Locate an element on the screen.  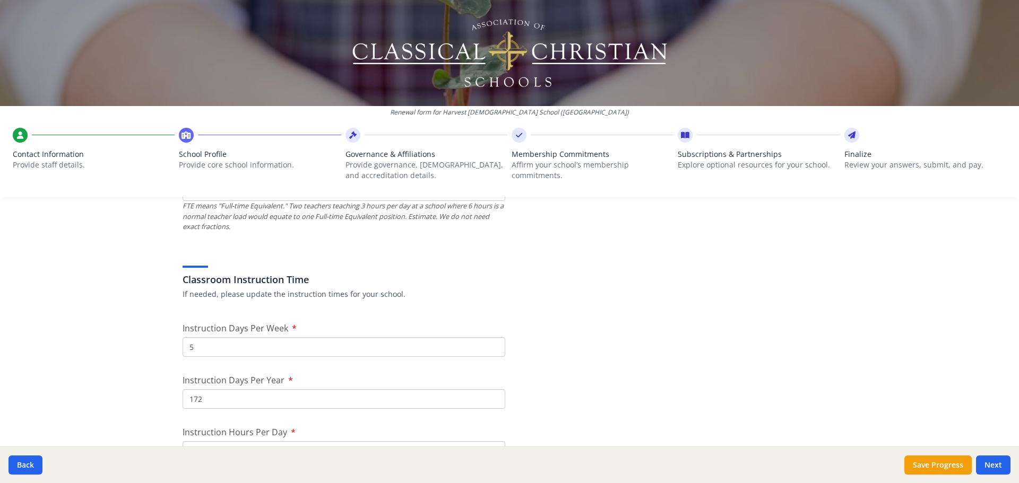
p: Review your answers, submit, and pay. is located at coordinates (925, 165).